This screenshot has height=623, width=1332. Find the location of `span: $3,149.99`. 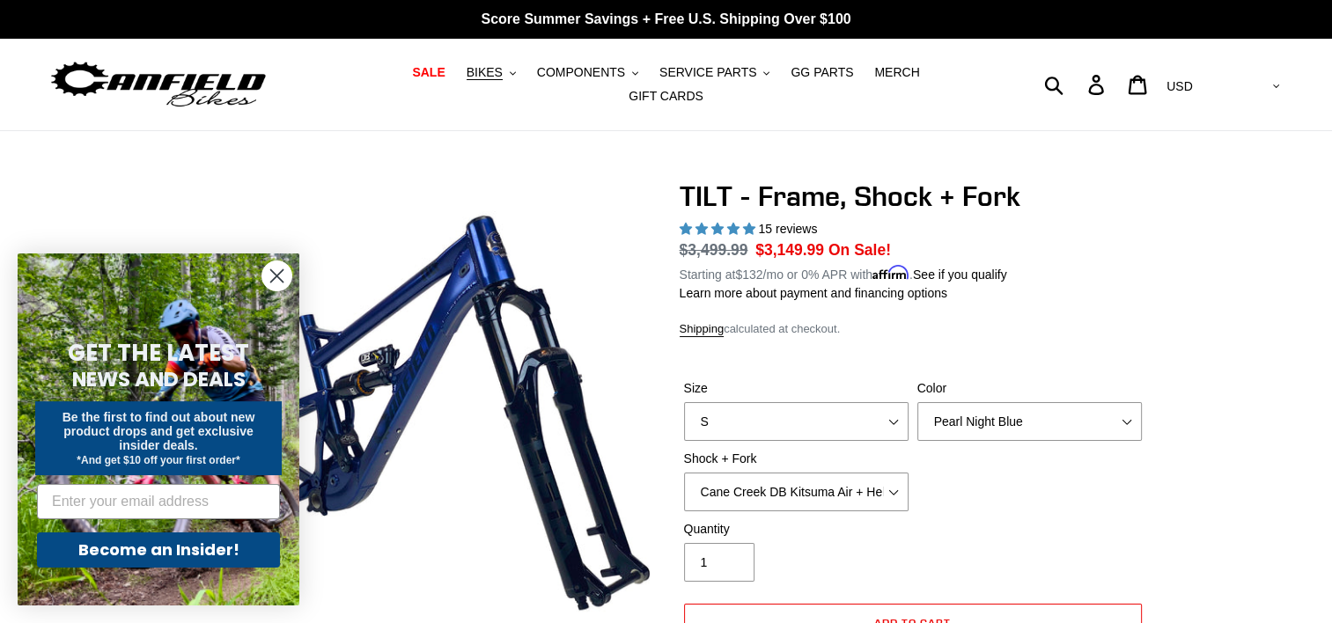

span: $3,149.99 is located at coordinates (790, 250).